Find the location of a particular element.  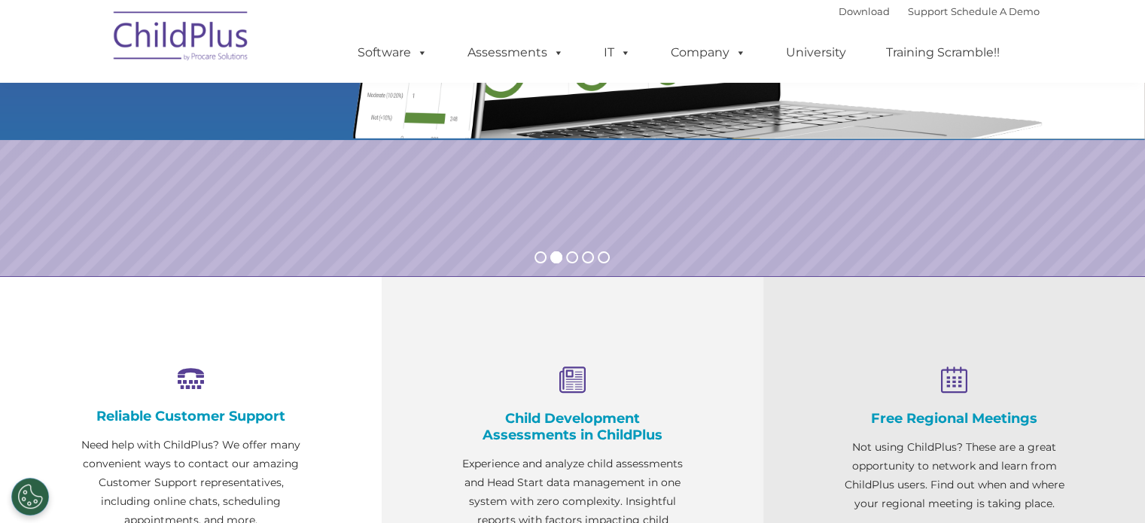

a: Company is located at coordinates (708, 53).